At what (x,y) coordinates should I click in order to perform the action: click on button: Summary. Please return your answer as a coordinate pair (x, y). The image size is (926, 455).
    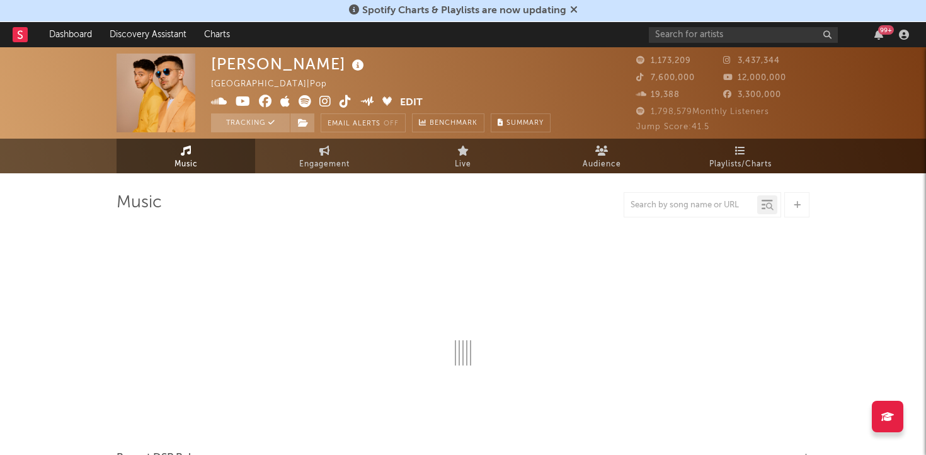
    Looking at the image, I should click on (520, 123).